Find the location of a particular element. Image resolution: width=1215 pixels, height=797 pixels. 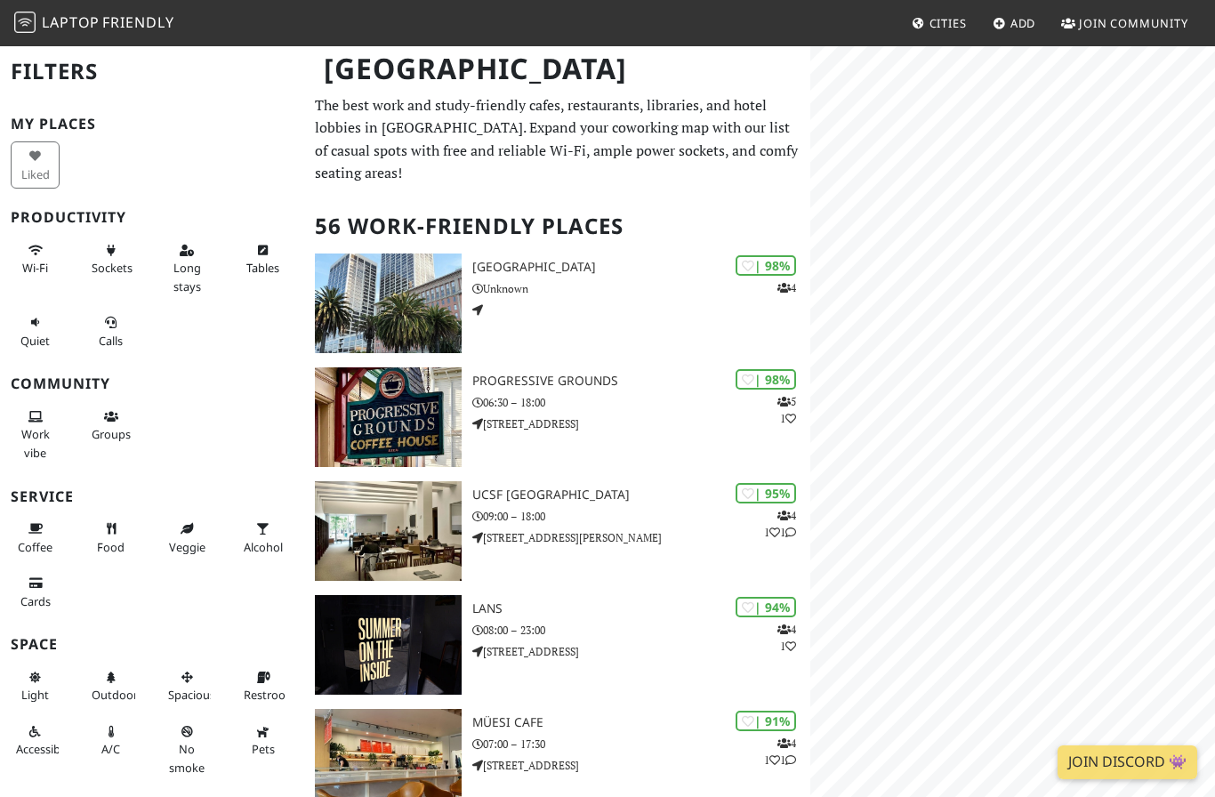

button: Spacious is located at coordinates (187, 686).